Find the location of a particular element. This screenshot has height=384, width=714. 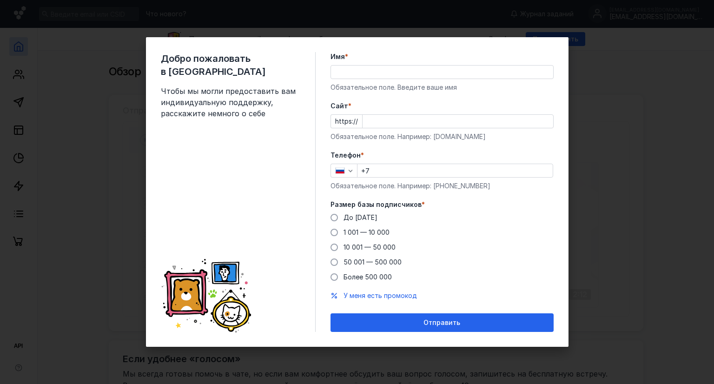

span: 1 001 — 10 000 is located at coordinates (366, 232).